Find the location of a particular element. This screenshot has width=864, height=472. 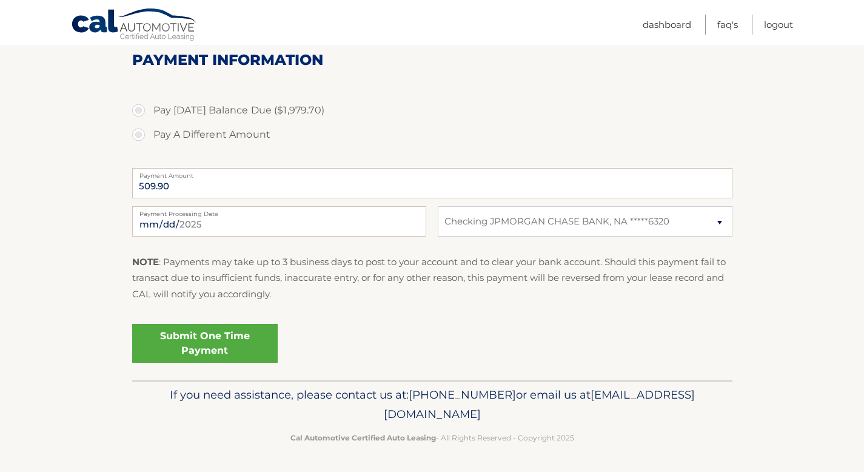

label: Payment Processing Date is located at coordinates (279, 211).